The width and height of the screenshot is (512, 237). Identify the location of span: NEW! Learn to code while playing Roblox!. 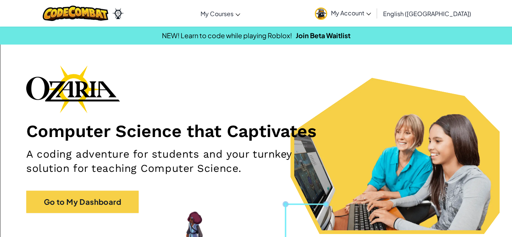
(227, 35).